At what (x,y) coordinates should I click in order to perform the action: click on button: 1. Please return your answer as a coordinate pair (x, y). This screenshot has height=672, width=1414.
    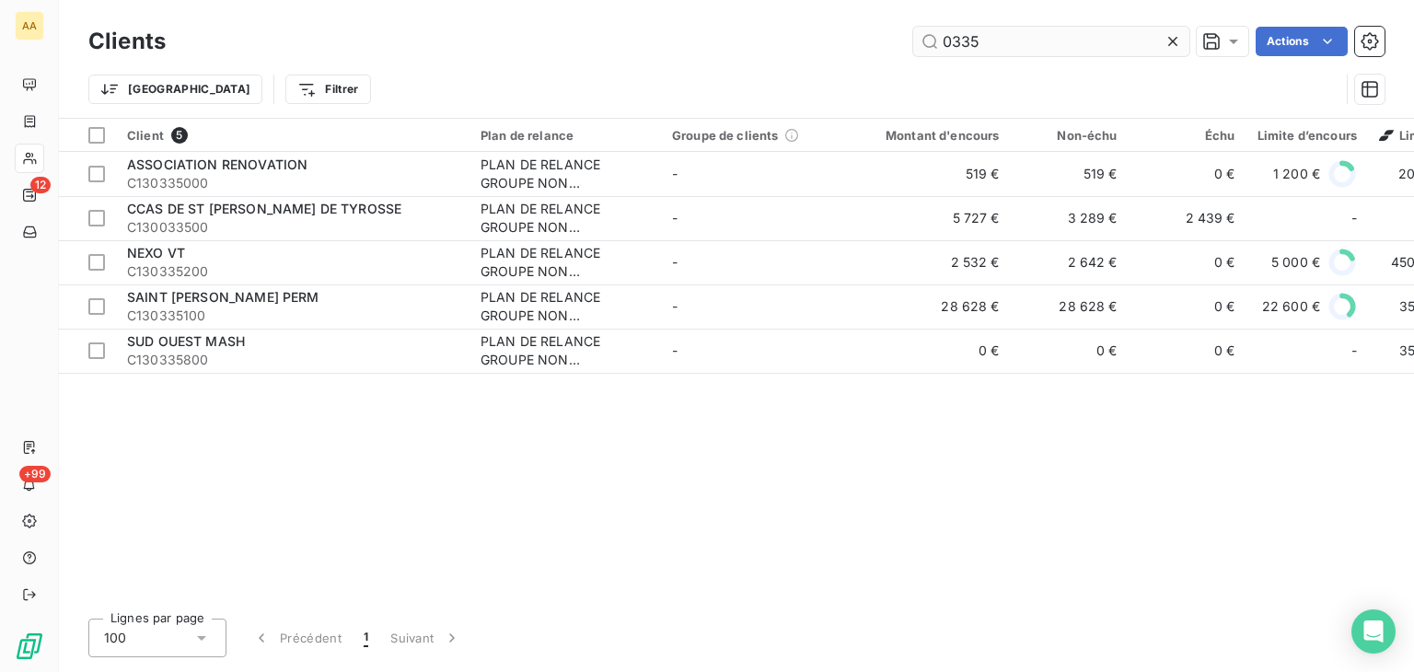
    Looking at the image, I should click on (366, 638).